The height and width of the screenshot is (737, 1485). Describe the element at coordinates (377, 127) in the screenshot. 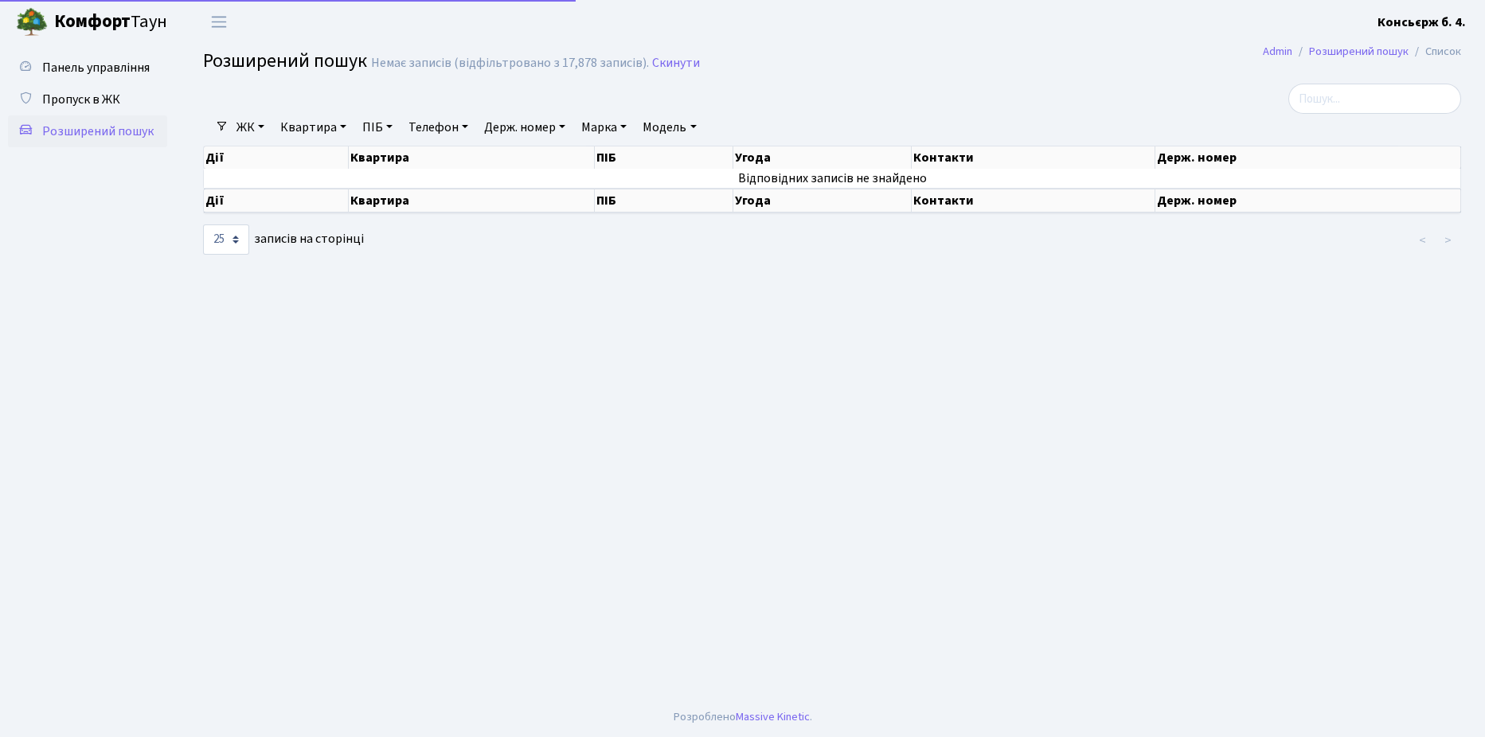

I see `a: ПІБ` at that location.